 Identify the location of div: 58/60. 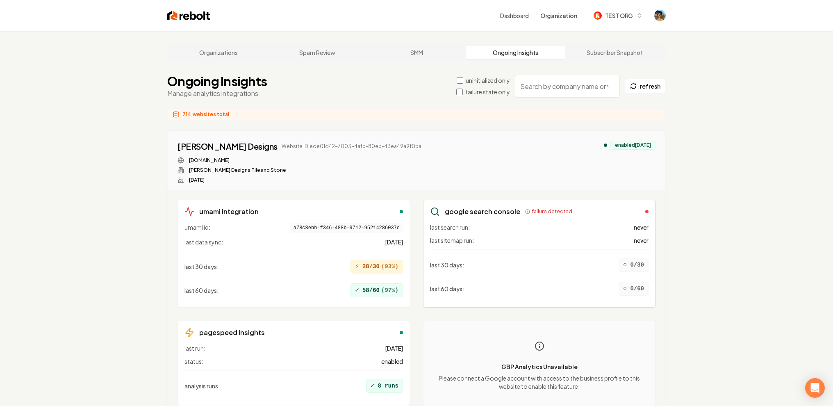
(377, 290).